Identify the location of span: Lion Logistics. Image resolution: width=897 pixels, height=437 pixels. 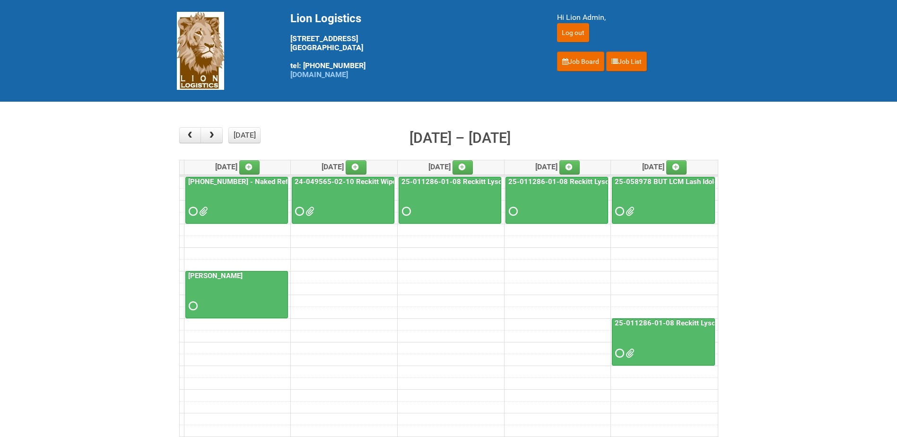
(326, 18).